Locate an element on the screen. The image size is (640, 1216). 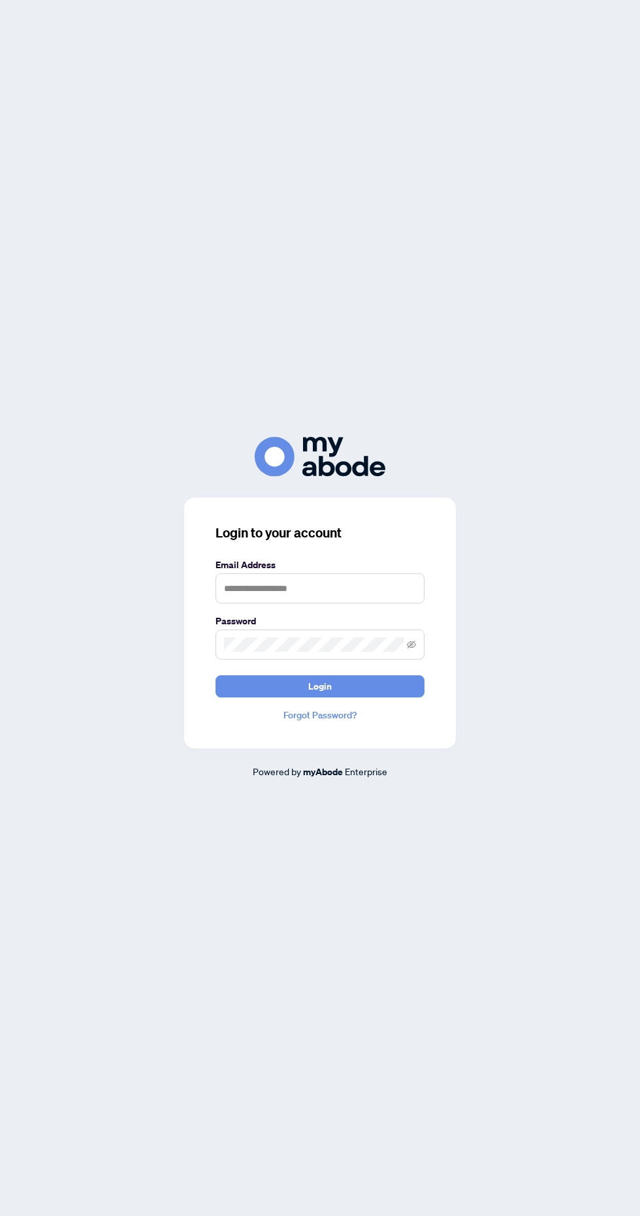
span: eye-invisible is located at coordinates (412, 645).